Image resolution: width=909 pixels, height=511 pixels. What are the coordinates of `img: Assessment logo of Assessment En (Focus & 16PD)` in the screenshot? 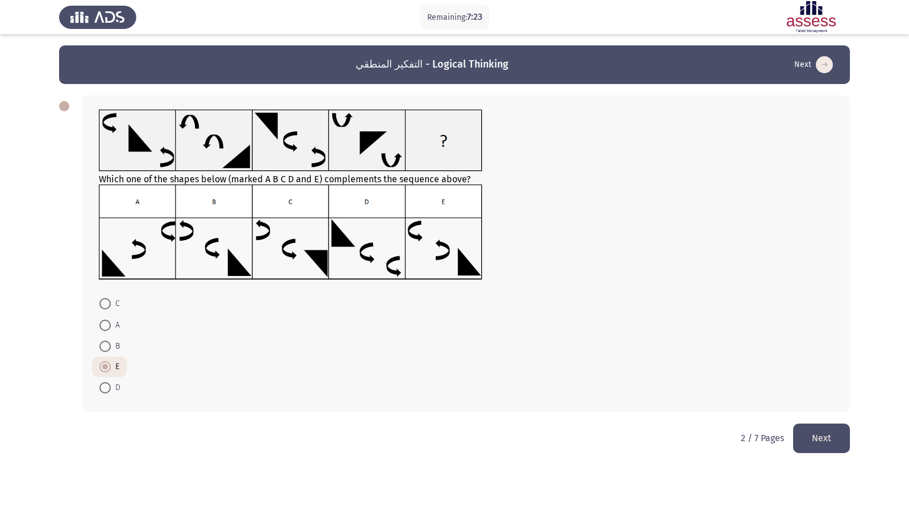 It's located at (811, 17).